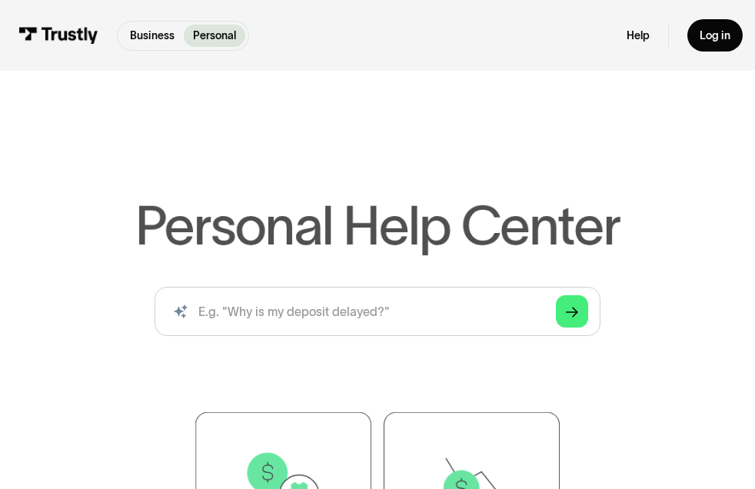 The width and height of the screenshot is (755, 489). I want to click on a: Personal, so click(215, 35).